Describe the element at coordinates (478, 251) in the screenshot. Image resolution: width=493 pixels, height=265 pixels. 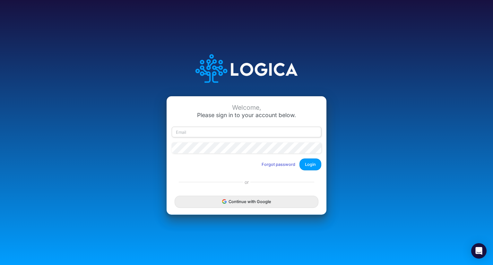
I see `div: Open Intercom Messenger` at that location.